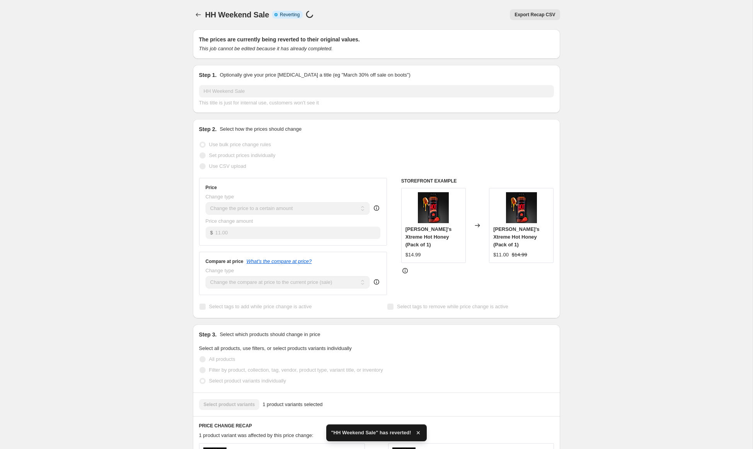 The width and height of the screenshot is (753, 449). What do you see at coordinates (377, 426) in the screenshot?
I see `h6: PRICE CHANGE RECAP` at bounding box center [377, 426].